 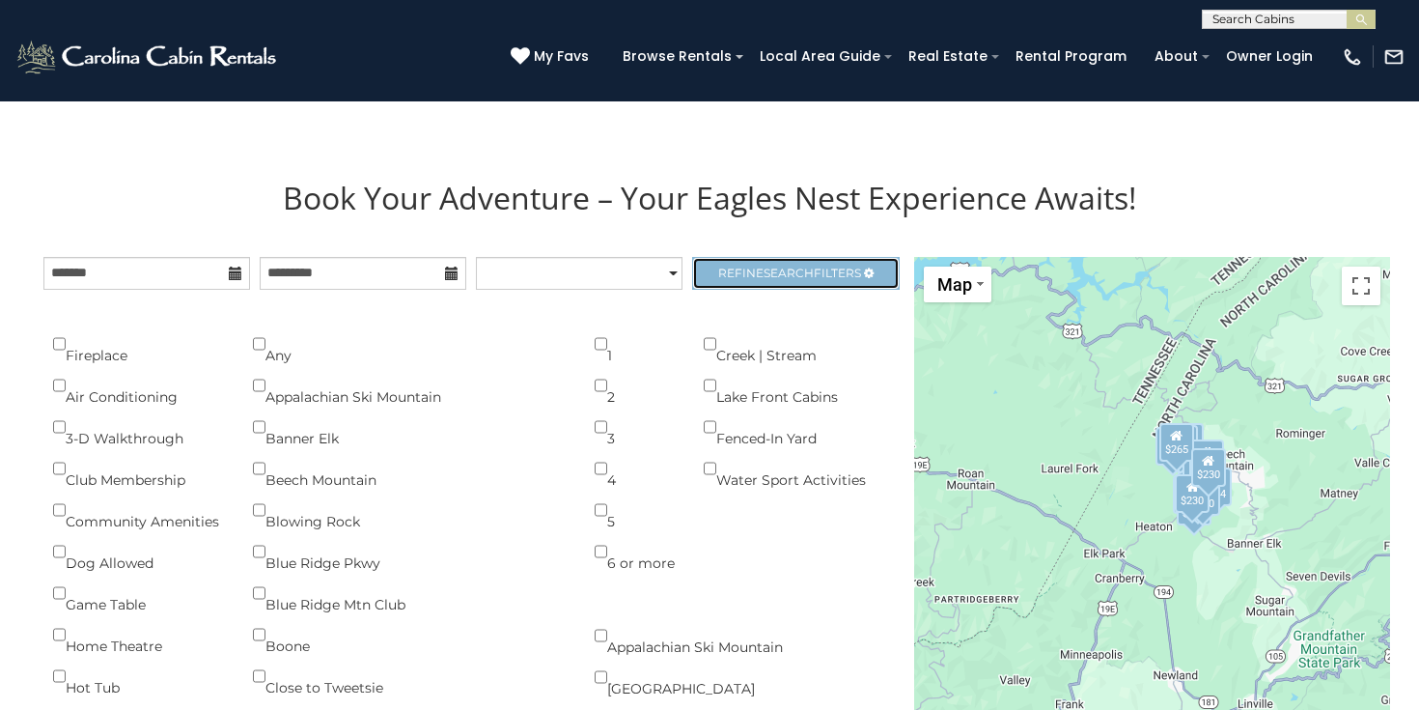 What do you see at coordinates (1353, 57) in the screenshot?
I see `img: phone-regular-white.png` at bounding box center [1353, 57].